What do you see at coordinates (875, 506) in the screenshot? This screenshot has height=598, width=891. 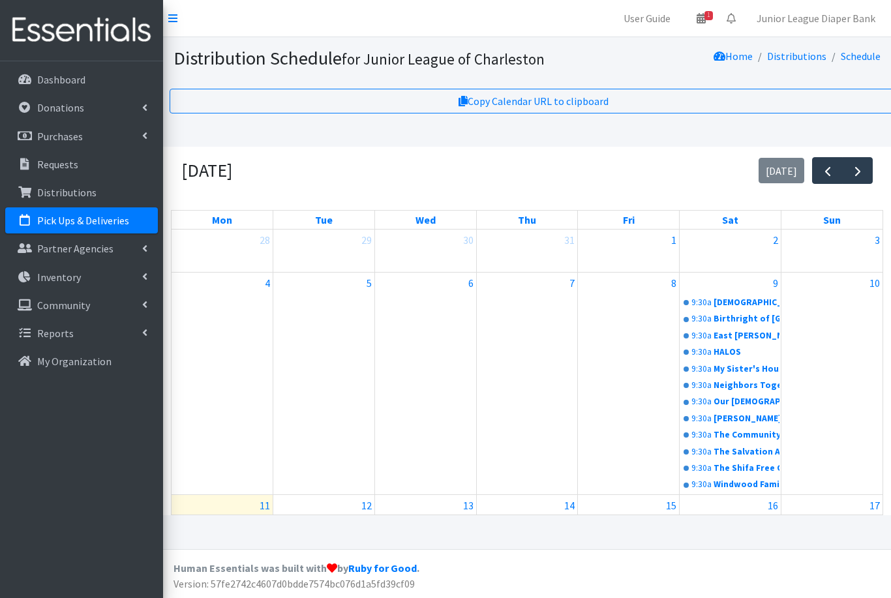 I see `a: August 17, 2025` at bounding box center [875, 506].